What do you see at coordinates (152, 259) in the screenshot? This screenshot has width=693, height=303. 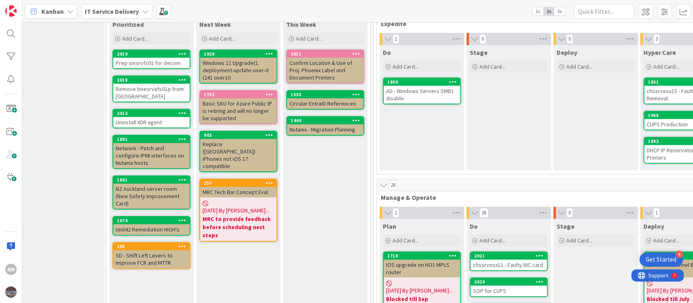 I see `div: SD - SHift Left Levers to Improve FCR and MTTR` at bounding box center [152, 259].